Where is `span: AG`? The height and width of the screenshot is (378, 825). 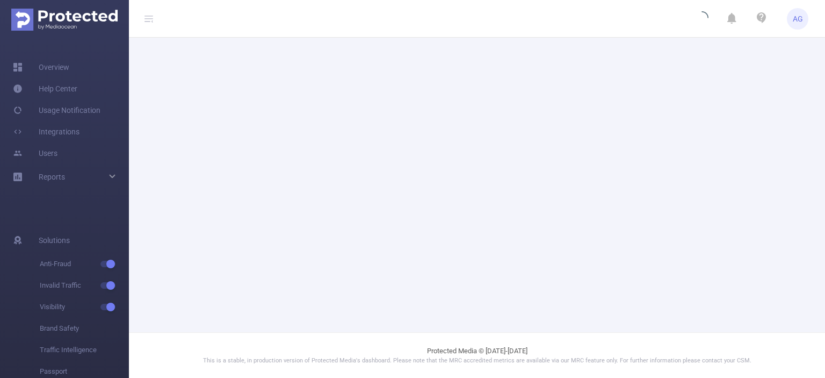
span: AG is located at coordinates (798, 19).